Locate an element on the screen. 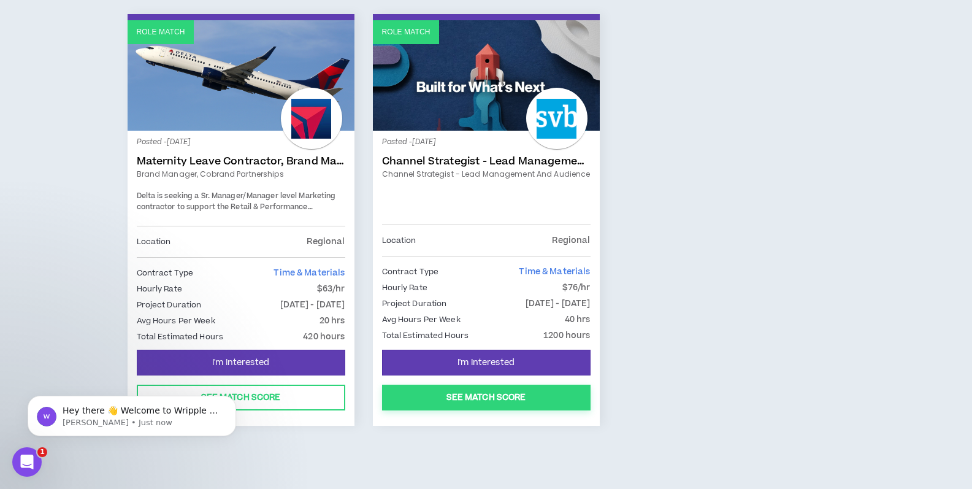 This screenshot has width=972, height=489. p: $63/hr is located at coordinates (331, 289).